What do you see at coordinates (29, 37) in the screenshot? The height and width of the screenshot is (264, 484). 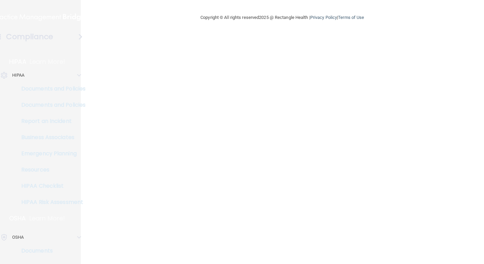 I see `h4: Compliance` at bounding box center [29, 37].